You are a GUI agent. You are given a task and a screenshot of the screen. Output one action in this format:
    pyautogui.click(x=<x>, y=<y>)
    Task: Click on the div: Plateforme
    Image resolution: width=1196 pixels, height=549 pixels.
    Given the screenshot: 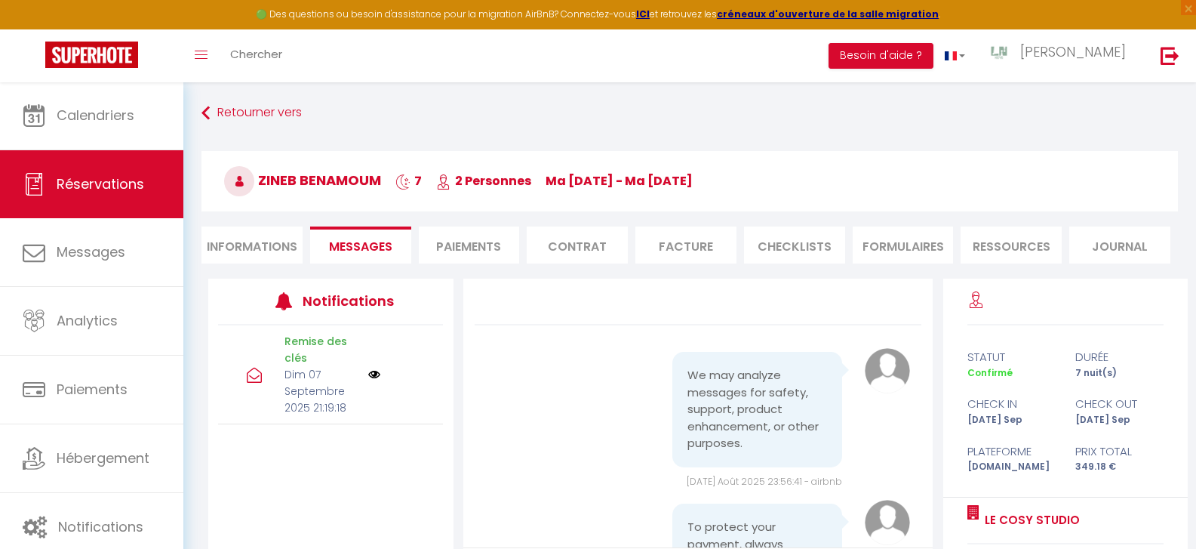 What is the action you would take?
    pyautogui.click(x=1011, y=451)
    